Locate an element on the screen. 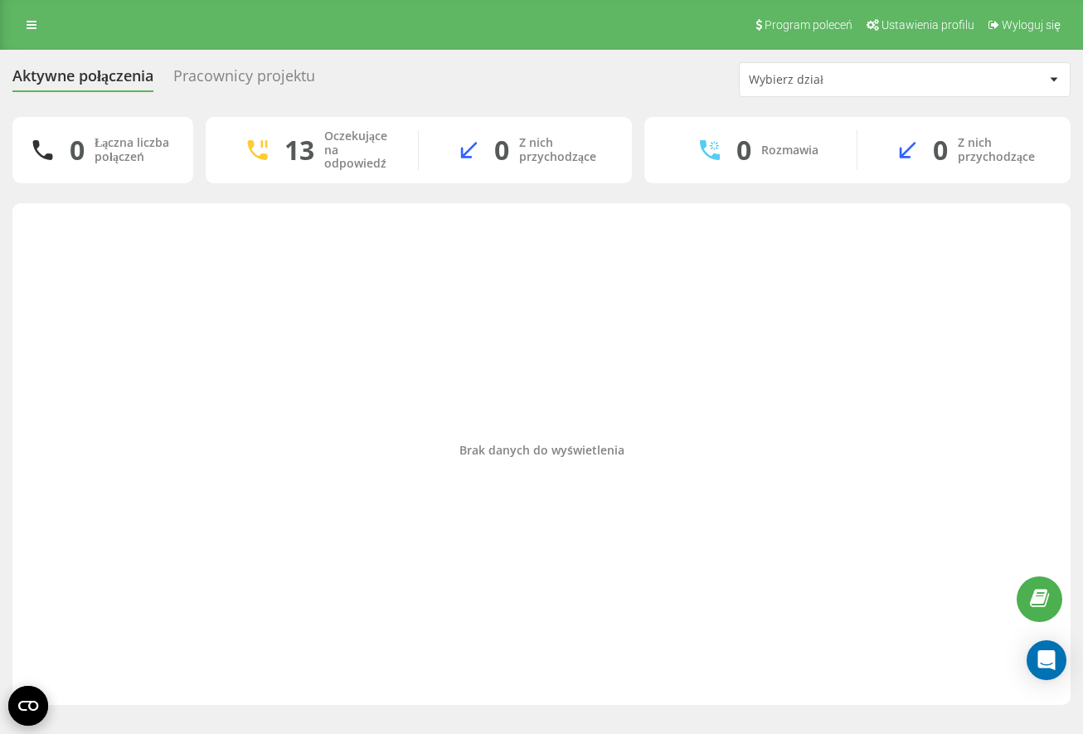 The image size is (1083, 734). div: Rozmawia is located at coordinates (789, 150).